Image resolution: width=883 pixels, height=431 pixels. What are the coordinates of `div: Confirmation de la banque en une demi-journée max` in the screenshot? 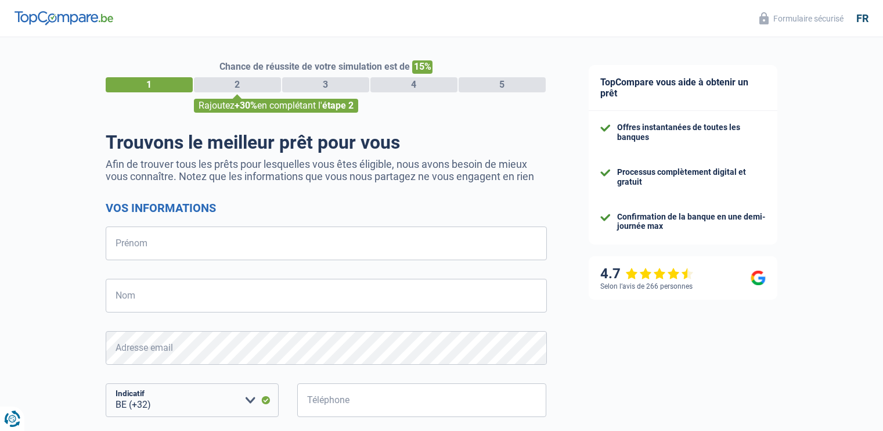 It's located at (692, 222).